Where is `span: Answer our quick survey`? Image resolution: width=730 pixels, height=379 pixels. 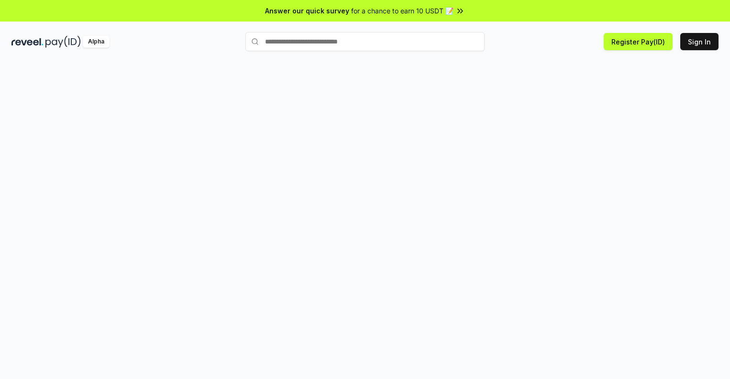 span: Answer our quick survey is located at coordinates (307, 11).